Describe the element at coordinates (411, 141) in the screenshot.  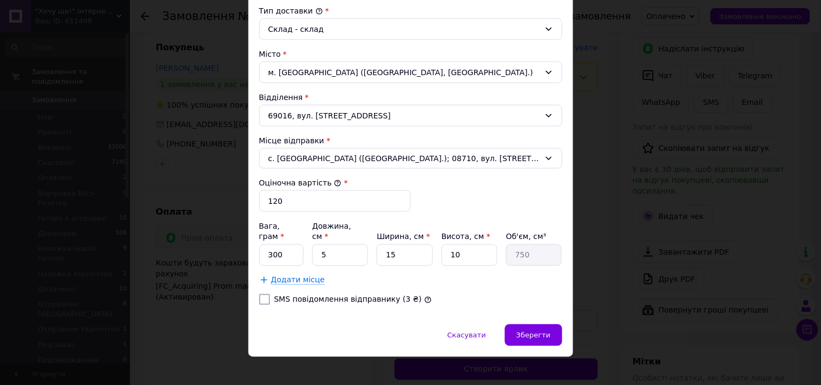
I see `div: Місце відправки` at that location.